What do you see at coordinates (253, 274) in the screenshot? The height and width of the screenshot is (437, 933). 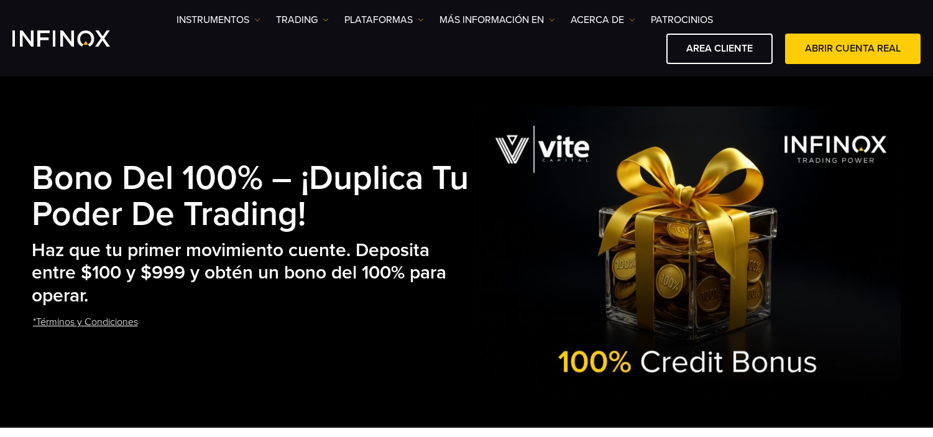 I see `h2: Haz que tu primer movimiento cuente. Deposita entre $100 y $999 y obtén un bono del 100% para ope...` at bounding box center [253, 274].